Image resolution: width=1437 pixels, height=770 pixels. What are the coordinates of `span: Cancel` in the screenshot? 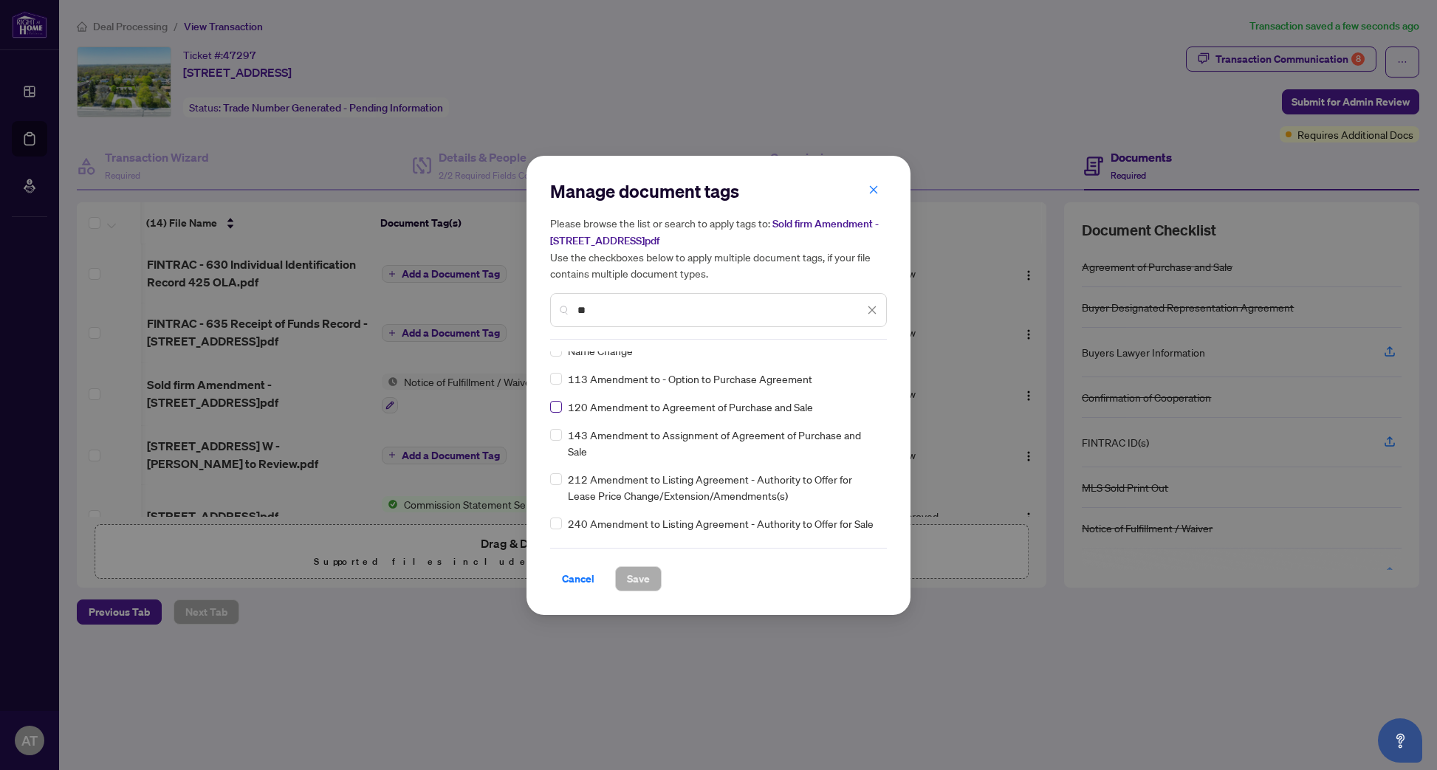 It's located at (578, 579).